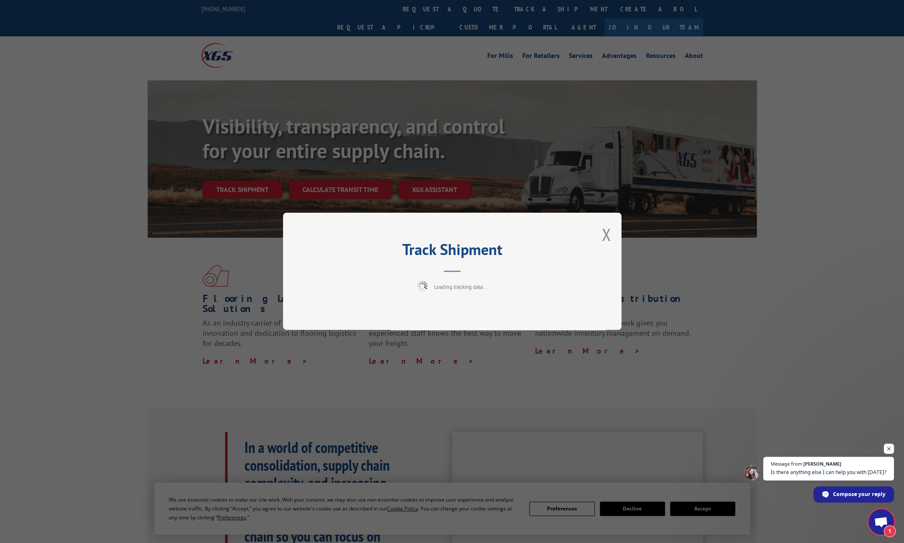  What do you see at coordinates (860, 494) in the screenshot?
I see `span: Compose your reply` at bounding box center [860, 494].